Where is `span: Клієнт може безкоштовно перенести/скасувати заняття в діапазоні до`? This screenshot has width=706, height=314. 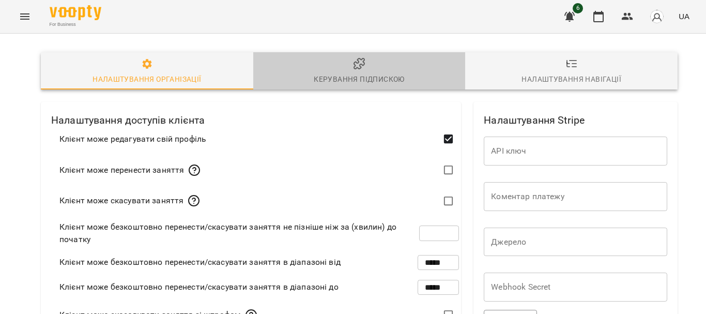 span: Клієнт може безкоштовно перенести/скасувати заняття в діапазоні до is located at coordinates (199, 287).